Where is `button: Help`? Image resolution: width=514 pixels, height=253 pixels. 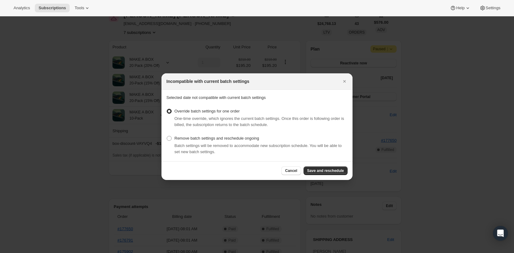 button: Help is located at coordinates (460, 8).